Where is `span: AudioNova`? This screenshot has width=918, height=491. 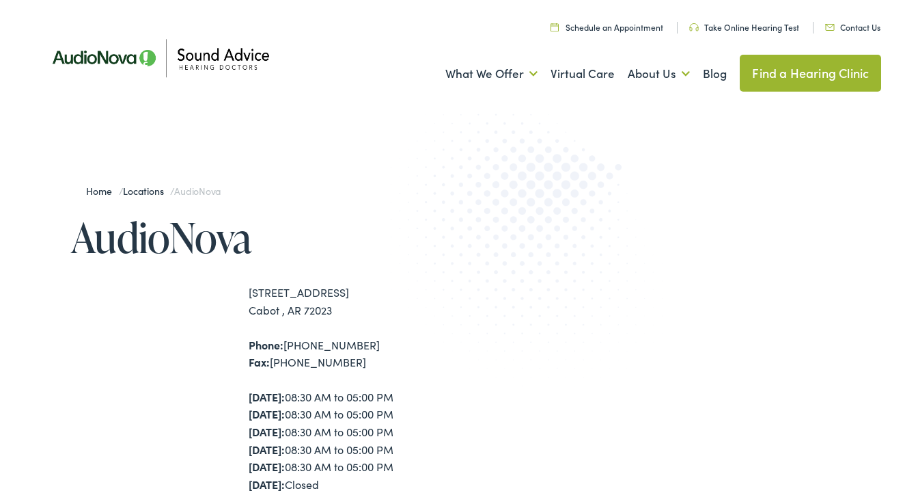
span: AudioNova is located at coordinates (197, 191).